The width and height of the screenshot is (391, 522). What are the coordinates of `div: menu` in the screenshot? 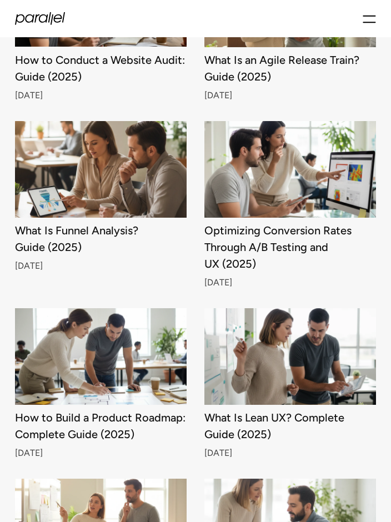 It's located at (369, 18).